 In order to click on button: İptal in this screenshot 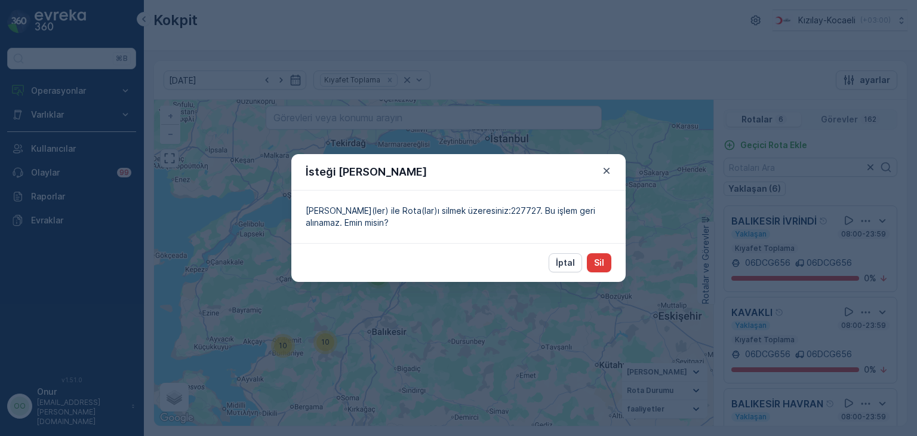, I will do `click(565, 263)`.